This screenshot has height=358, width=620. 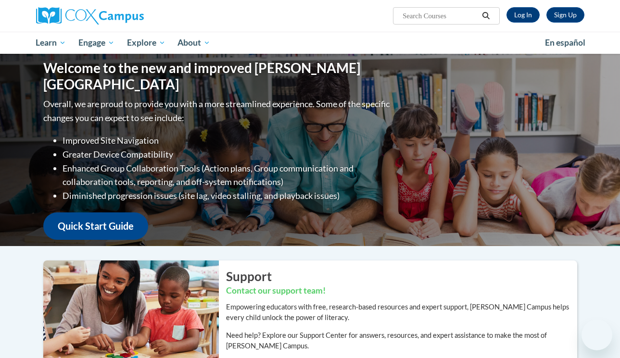 What do you see at coordinates (227, 196) in the screenshot?
I see `li: Diminished progression issues (site lag, video stalling, and playback issues)` at bounding box center [227, 196].